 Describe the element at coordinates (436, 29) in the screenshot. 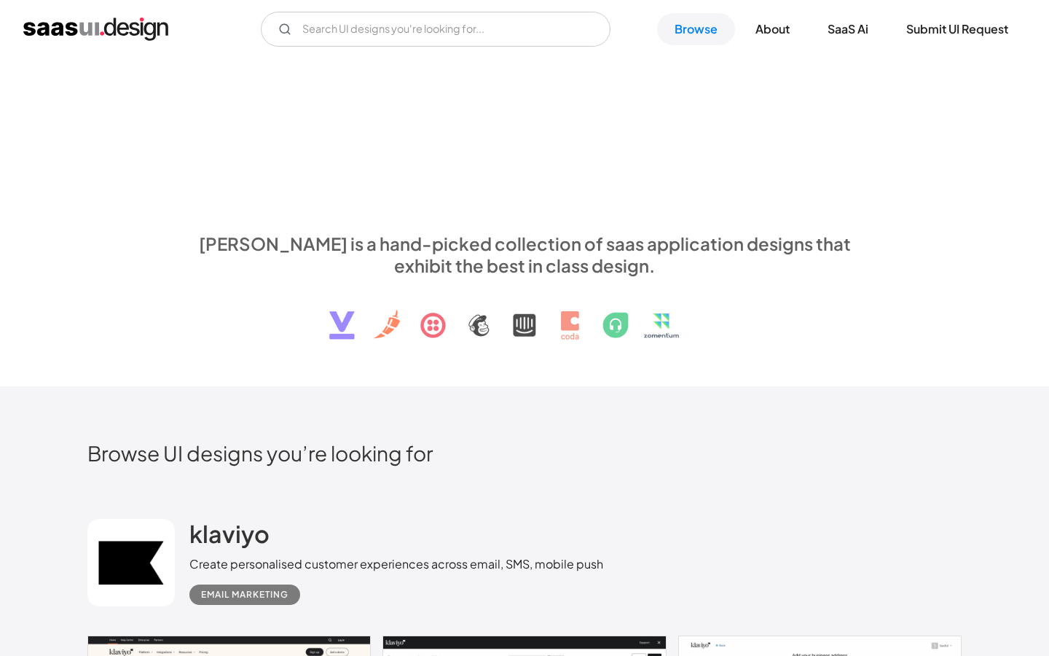

I see `input: Search UI designs you're looking for...` at that location.